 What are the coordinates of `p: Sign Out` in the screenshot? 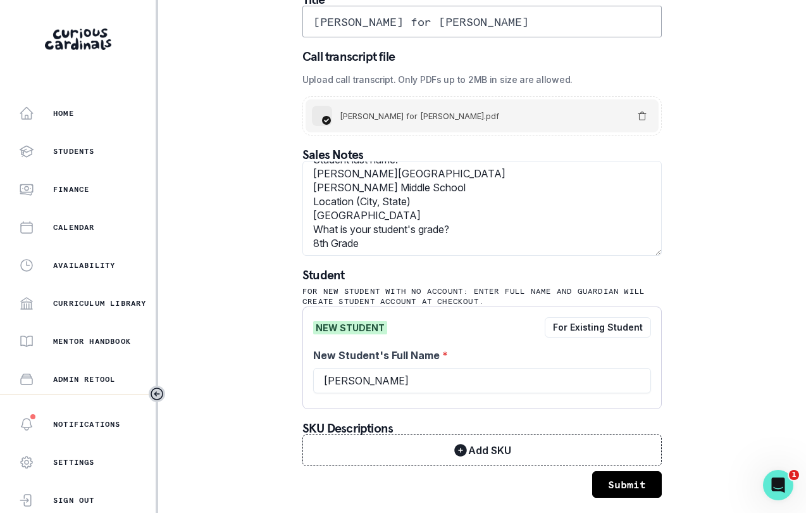 It's located at (74, 500).